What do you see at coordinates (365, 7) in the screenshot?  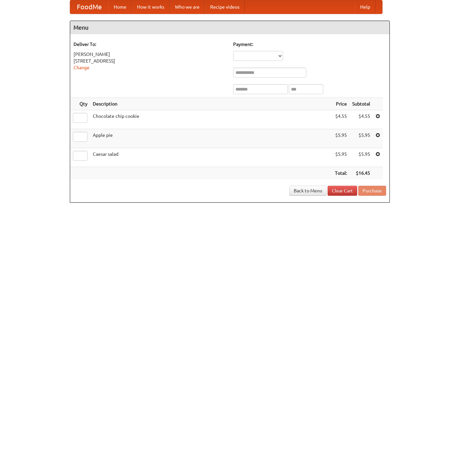 I see `a: Help` at bounding box center [365, 7].